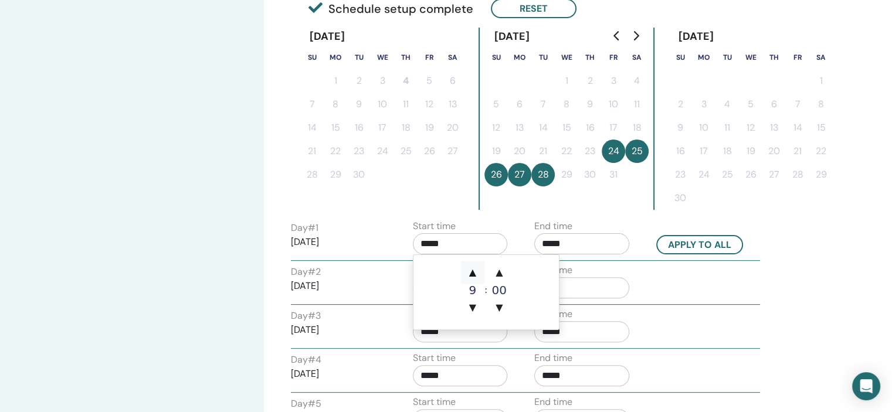 This screenshot has width=892, height=412. What do you see at coordinates (617, 36) in the screenshot?
I see `button: Go to previous month` at bounding box center [617, 36].